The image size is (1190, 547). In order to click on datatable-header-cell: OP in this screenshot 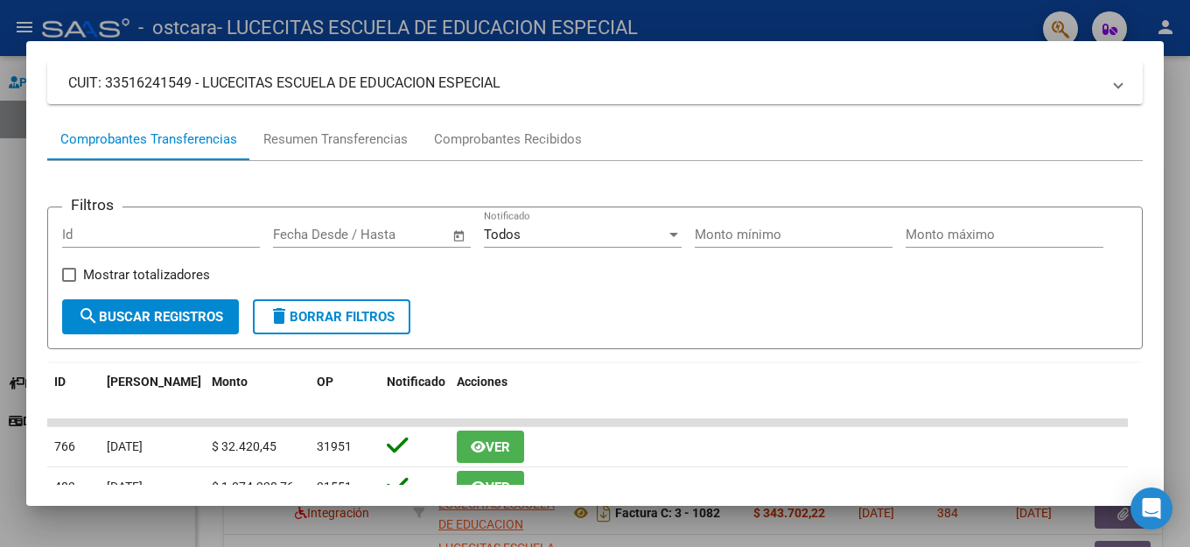, I will do `click(345, 392)`.